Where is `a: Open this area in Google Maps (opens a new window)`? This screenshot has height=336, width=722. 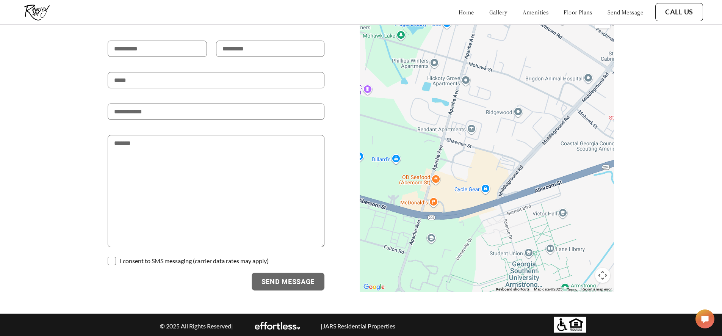
a: Open this area in Google Maps (opens a new window) is located at coordinates (374, 287).